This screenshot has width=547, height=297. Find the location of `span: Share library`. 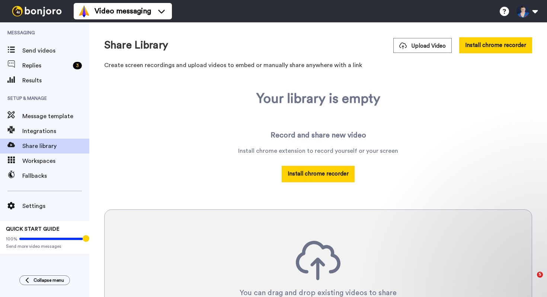

span: Share library is located at coordinates (56, 146).